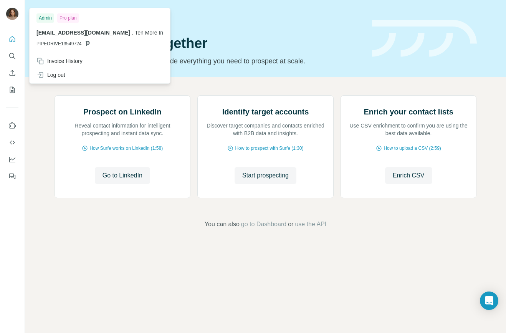  Describe the element at coordinates (149, 33) in the screenshot. I see `span: Ten More In` at that location.